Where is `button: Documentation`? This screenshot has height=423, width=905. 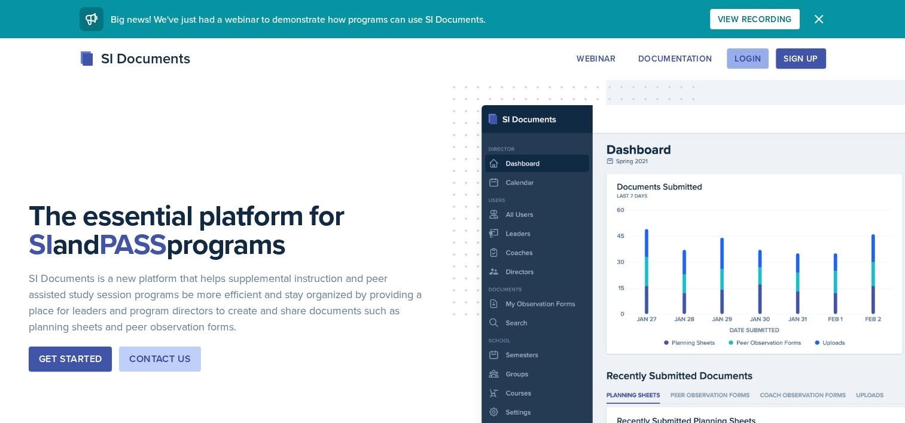
button: Documentation is located at coordinates (675, 59).